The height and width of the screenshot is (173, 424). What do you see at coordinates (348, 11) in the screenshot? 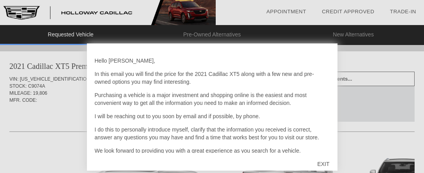
I see `a: Credit Approved` at bounding box center [348, 11].